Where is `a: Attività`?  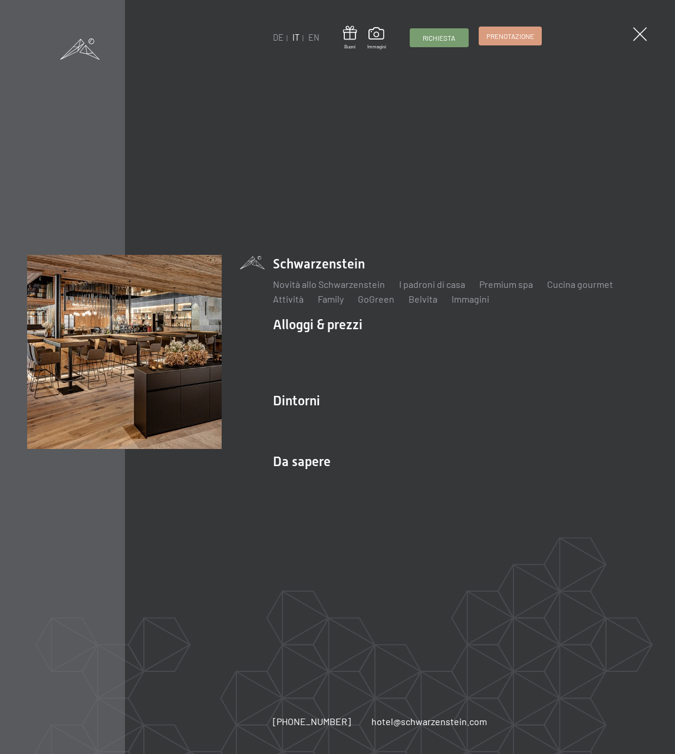
a: Attività is located at coordinates (288, 298).